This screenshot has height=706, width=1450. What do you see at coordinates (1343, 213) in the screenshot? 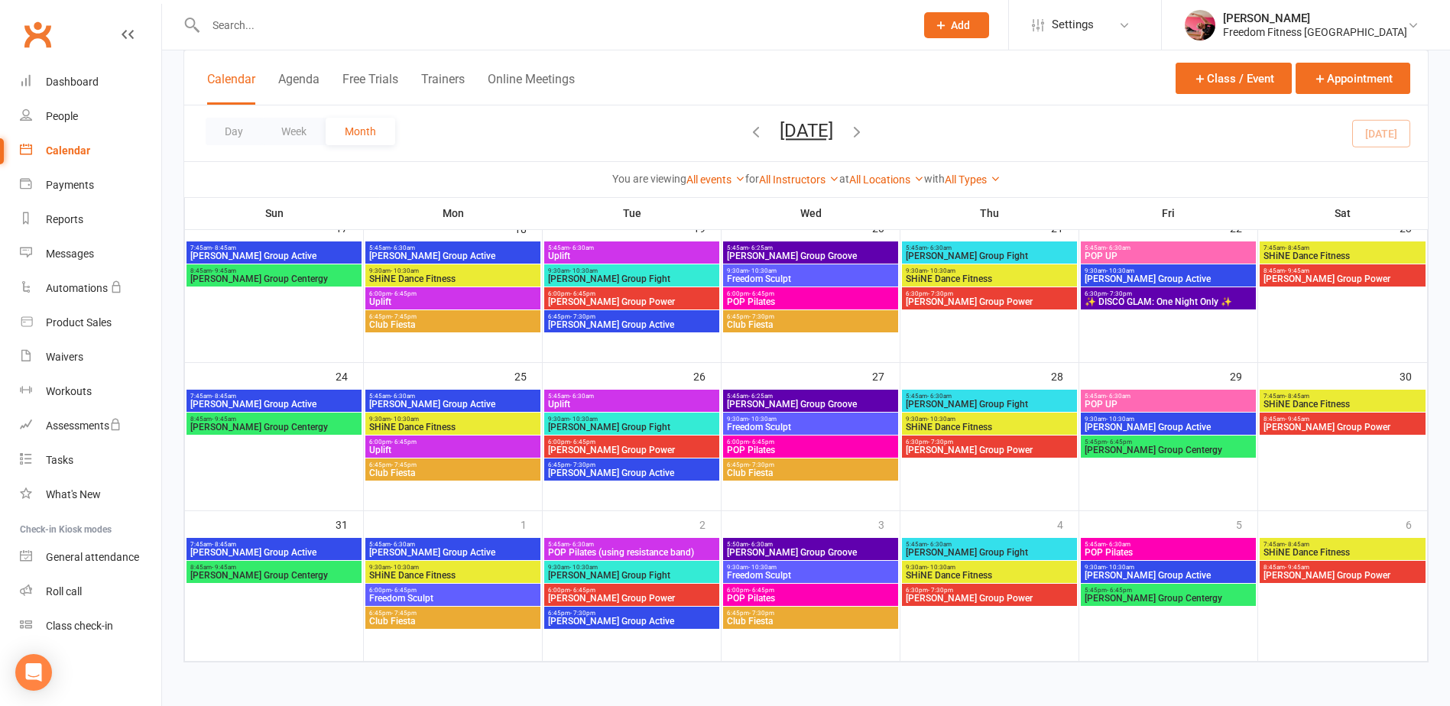
I see `th: Sat` at bounding box center [1343, 213].